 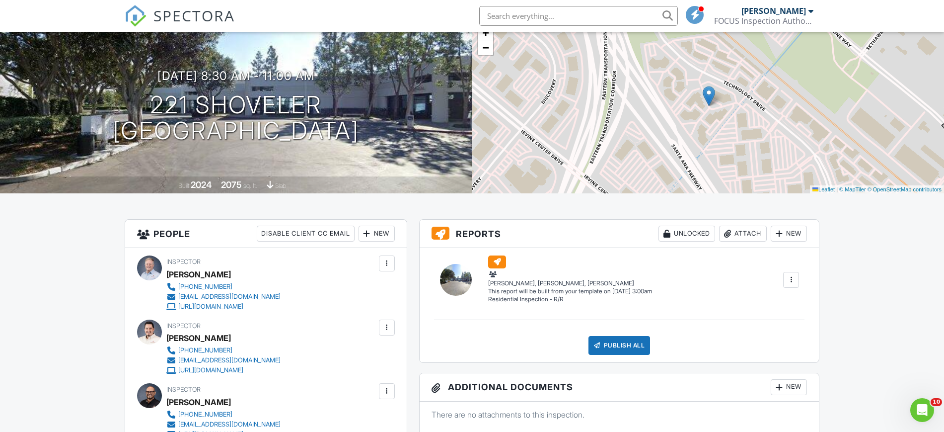 I want to click on a: Leaflet, so click(x=824, y=189).